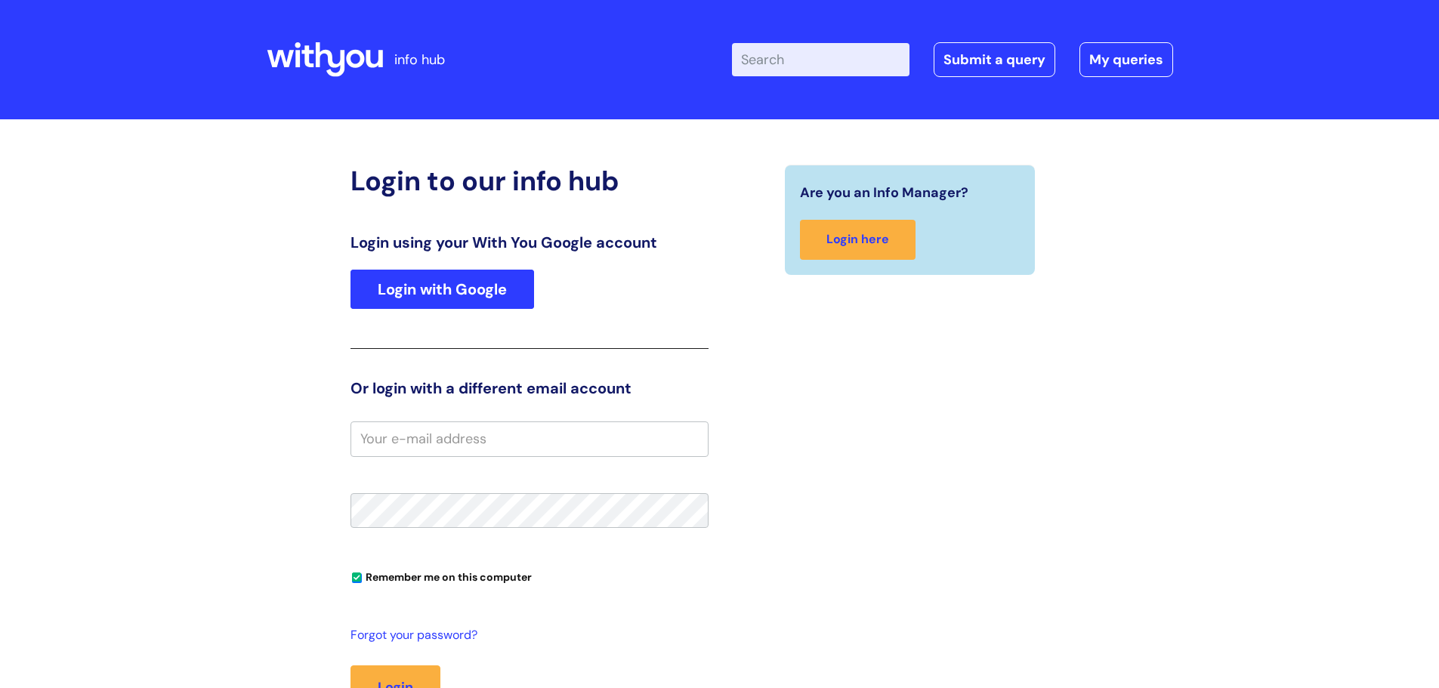 The height and width of the screenshot is (688, 1439). Describe the element at coordinates (994, 60) in the screenshot. I see `a: Submit a query` at that location.